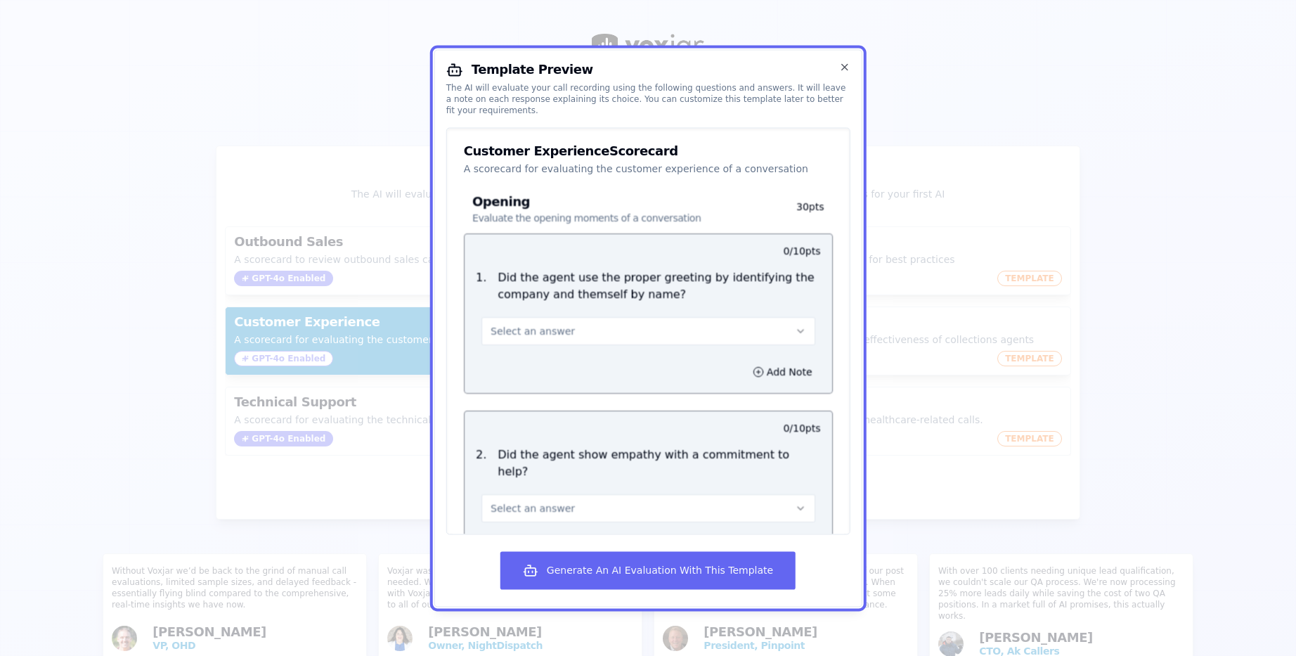 This screenshot has width=1296, height=656. Describe the element at coordinates (659, 463) in the screenshot. I see `p: Did the agent show empathy with a commitment to help?` at that location.